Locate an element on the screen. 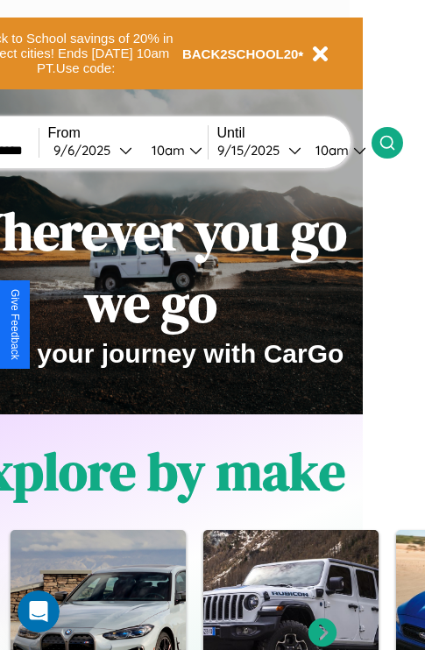 This screenshot has width=425, height=650. button: 9/6/2025 is located at coordinates (93, 150).